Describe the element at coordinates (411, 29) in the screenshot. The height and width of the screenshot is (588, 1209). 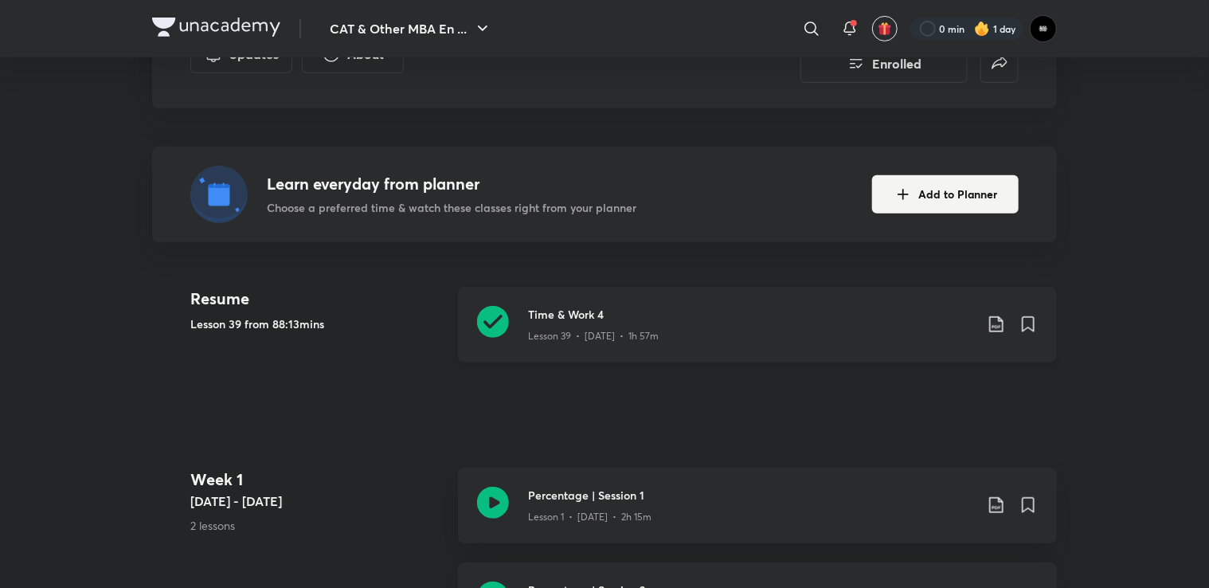
I see `button: CAT & Other MBA En ...` at that location.